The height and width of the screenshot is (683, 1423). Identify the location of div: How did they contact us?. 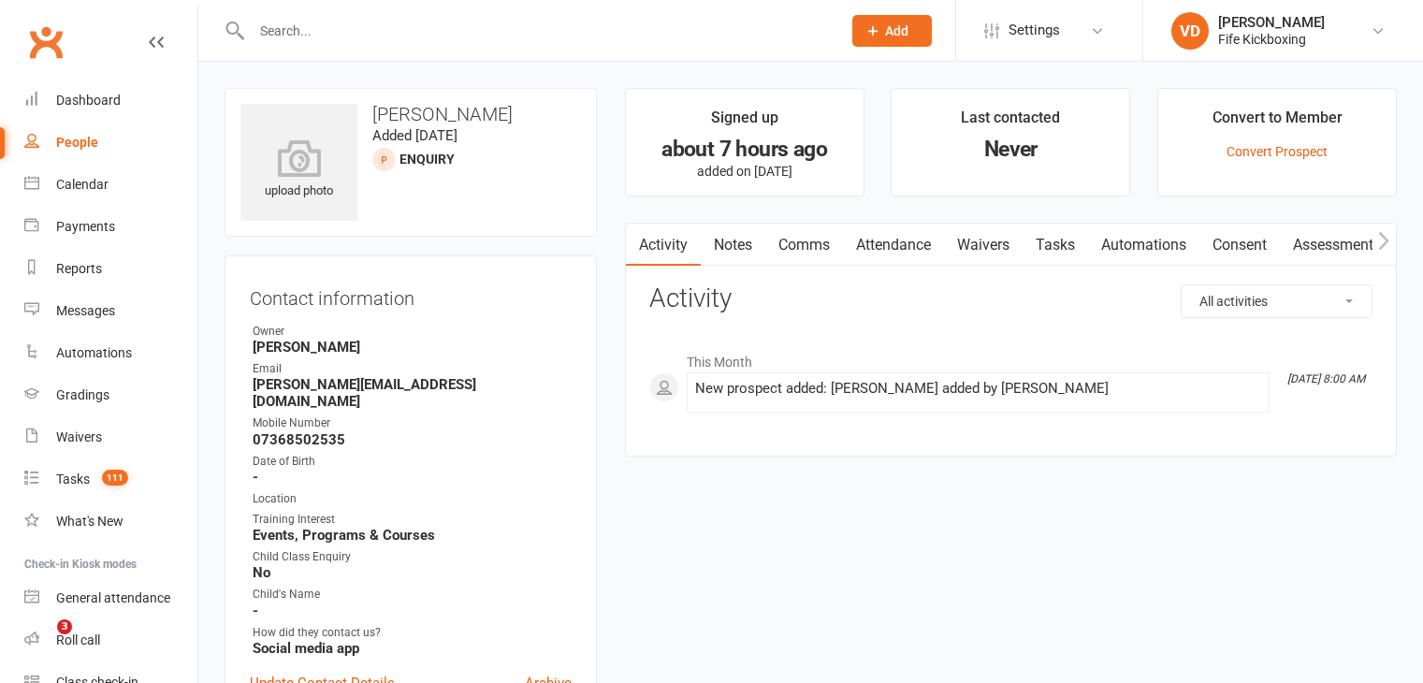
(412, 632).